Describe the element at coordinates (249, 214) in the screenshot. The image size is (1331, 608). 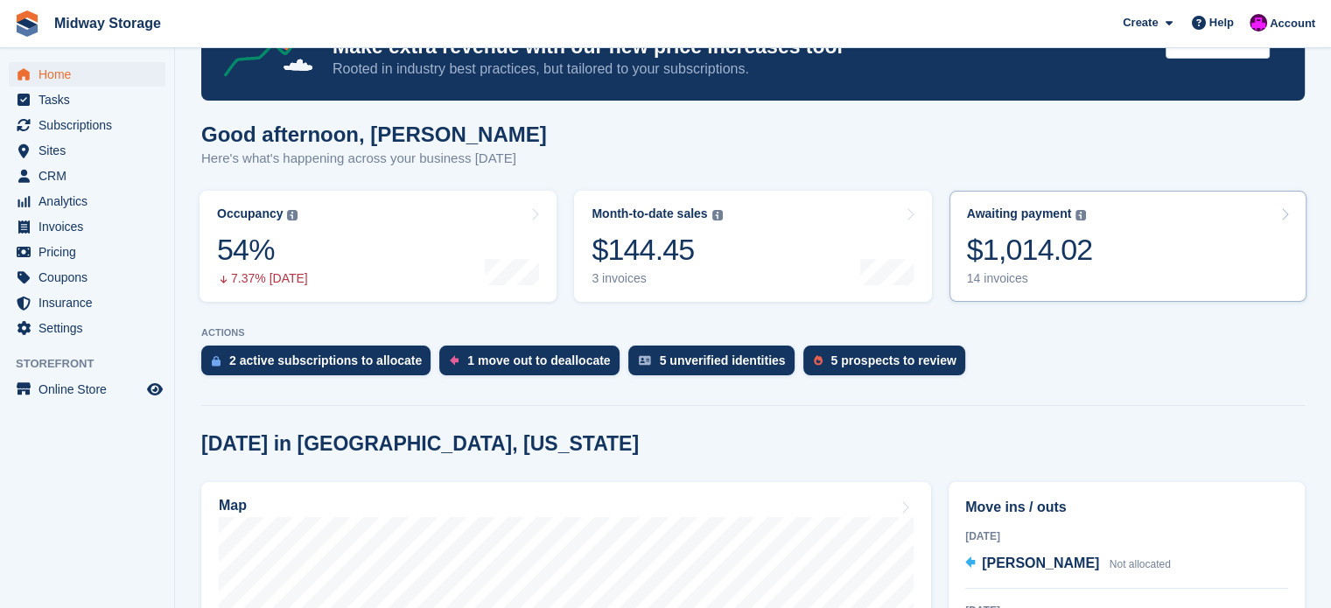
I see `div: Occupancy` at that location.